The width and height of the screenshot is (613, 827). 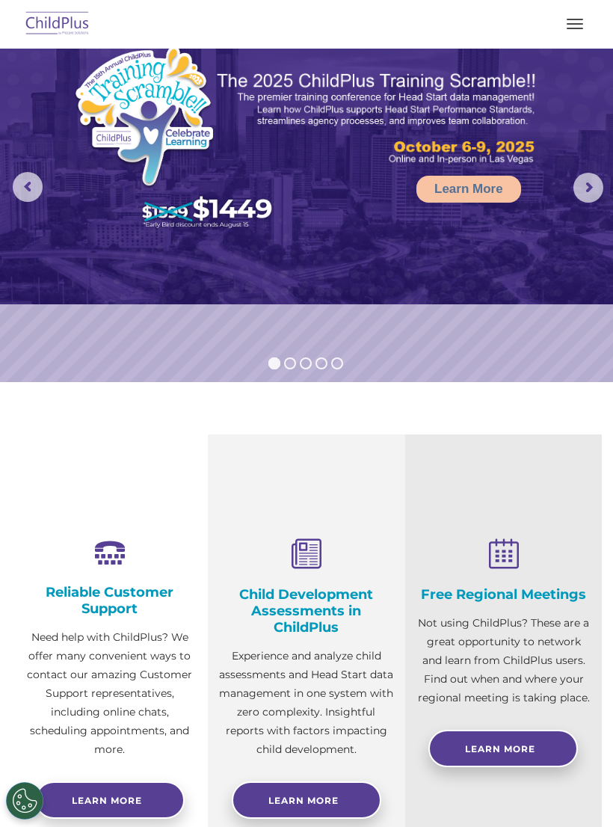 What do you see at coordinates (58, 24) in the screenshot?
I see `img: ChildPlus by Procare Solutions` at bounding box center [58, 24].